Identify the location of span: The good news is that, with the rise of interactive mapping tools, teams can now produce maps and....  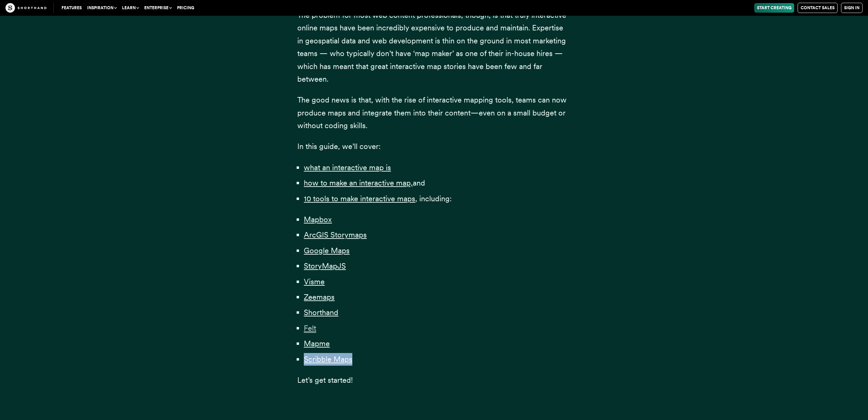
(432, 112).